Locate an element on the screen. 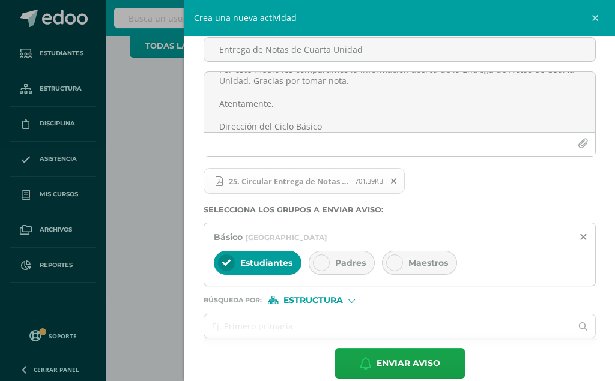  span: Maestros is located at coordinates (428, 263).